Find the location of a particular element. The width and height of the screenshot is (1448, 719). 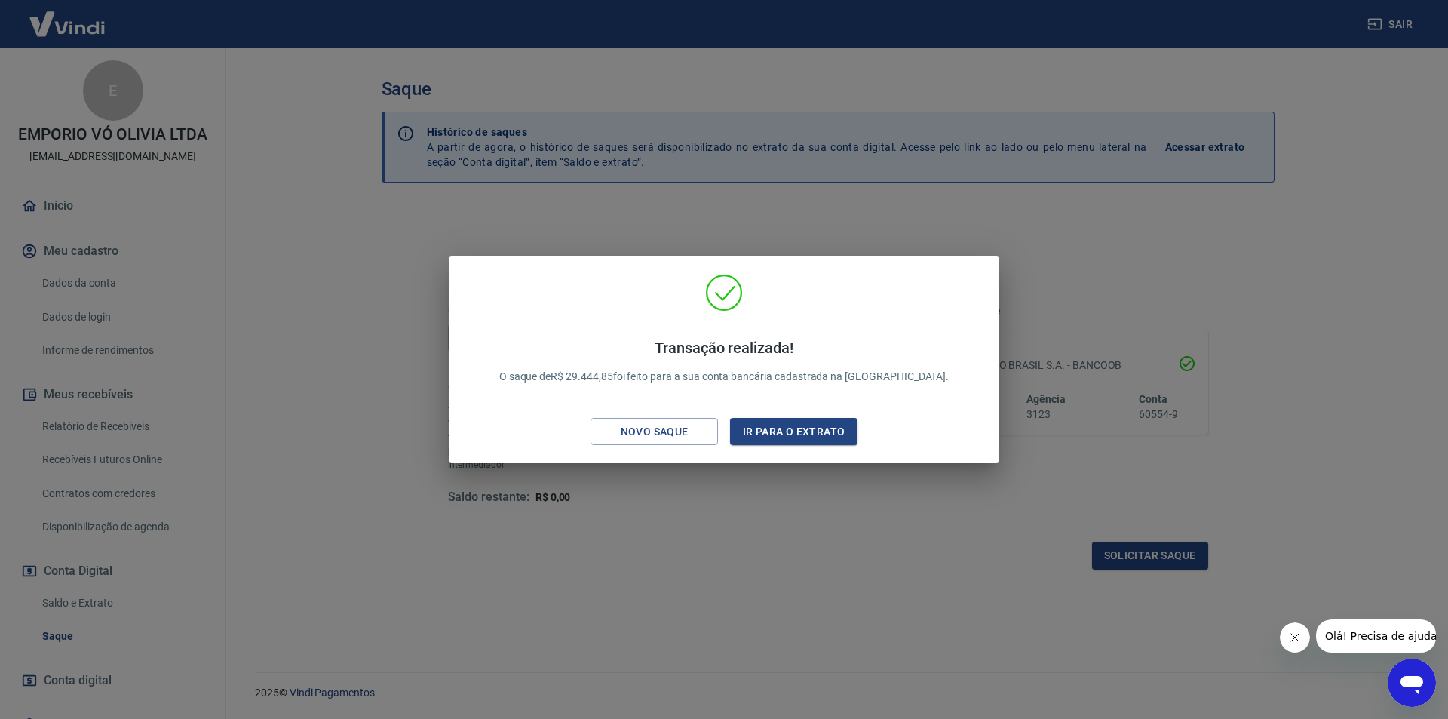

h4: Transação realizada! is located at coordinates (724, 348).